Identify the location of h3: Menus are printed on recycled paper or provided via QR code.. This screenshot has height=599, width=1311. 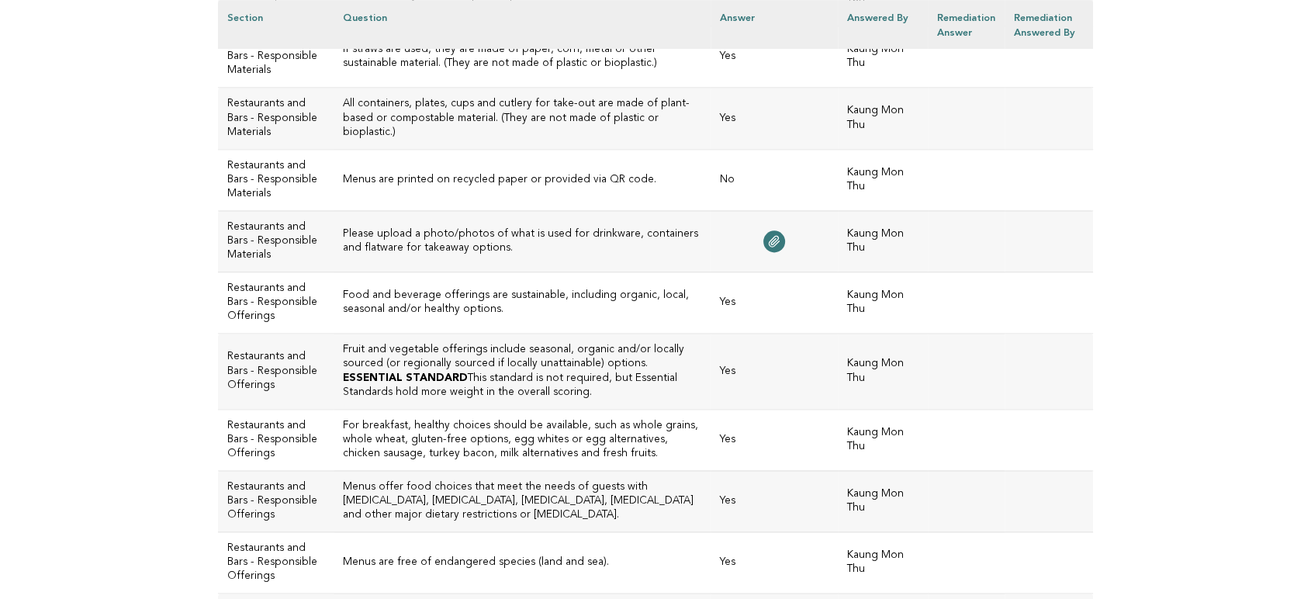
(522, 180).